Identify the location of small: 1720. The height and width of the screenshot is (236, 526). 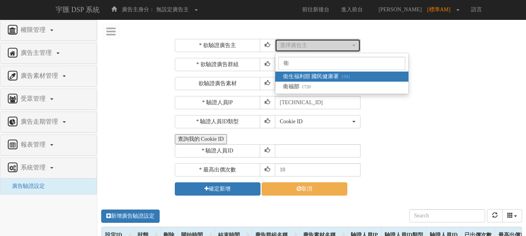
(305, 87).